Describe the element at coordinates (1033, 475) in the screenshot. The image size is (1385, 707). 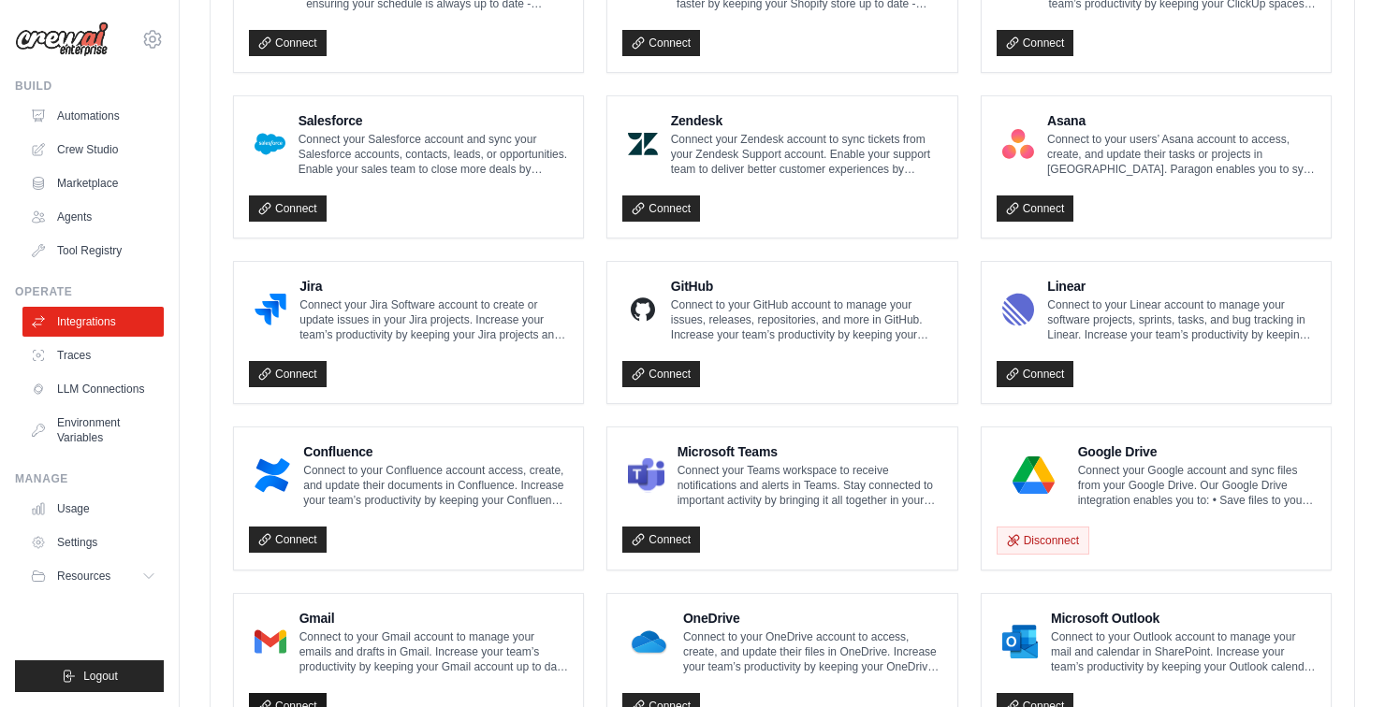
I see `img: Google Drive Logo` at that location.